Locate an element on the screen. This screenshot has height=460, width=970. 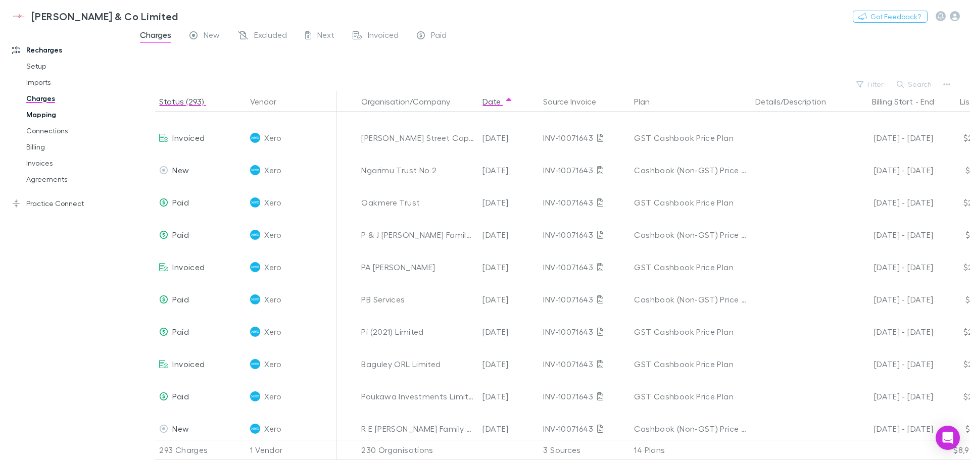
a: Practice Connect is located at coordinates (69, 204).